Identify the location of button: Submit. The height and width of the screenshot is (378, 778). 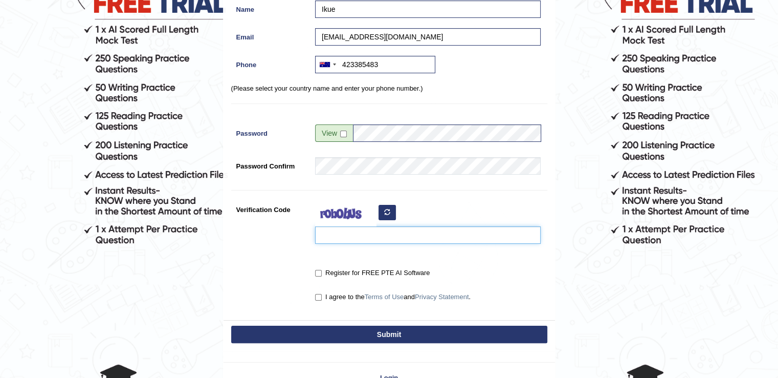
(389, 334).